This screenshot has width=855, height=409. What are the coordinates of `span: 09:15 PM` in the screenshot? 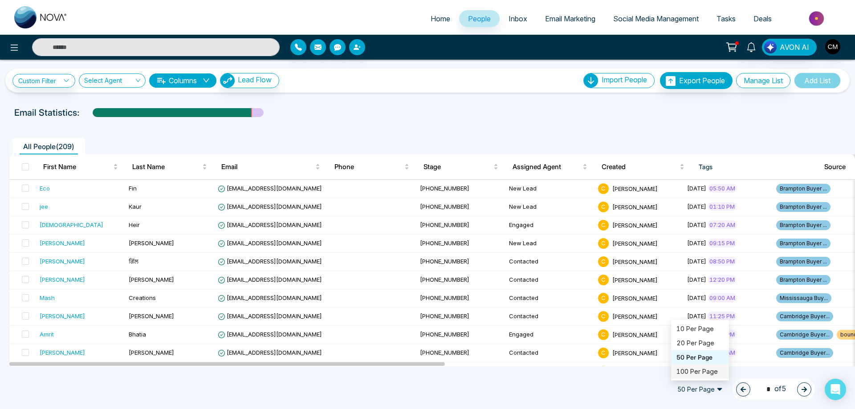 It's located at (722, 243).